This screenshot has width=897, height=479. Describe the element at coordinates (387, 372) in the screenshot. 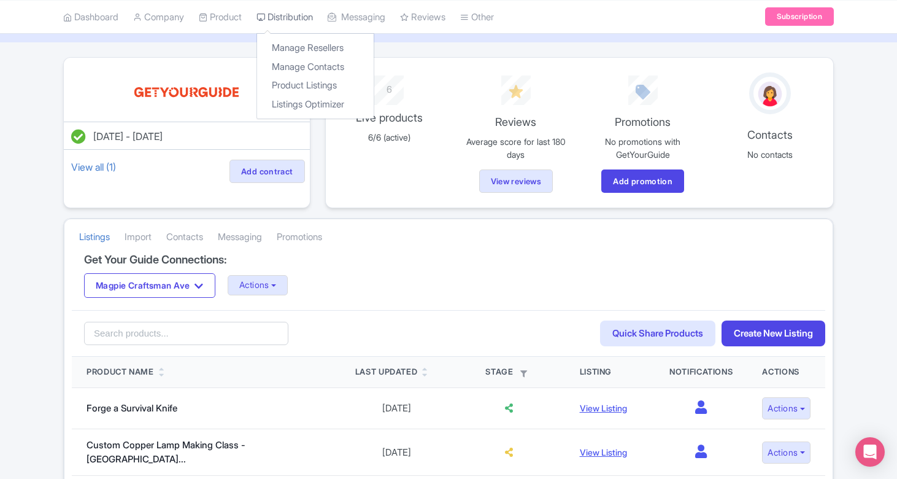

I see `div: Last Updated` at that location.